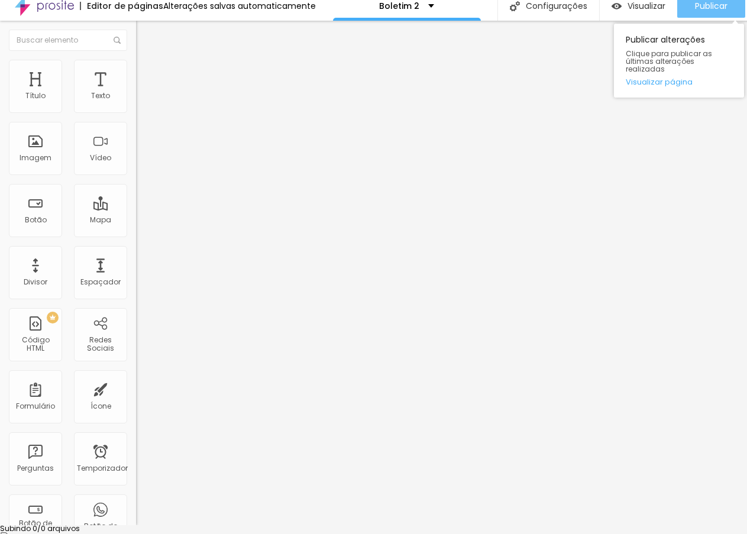 The height and width of the screenshot is (534, 747). I want to click on font: Botão, so click(35, 219).